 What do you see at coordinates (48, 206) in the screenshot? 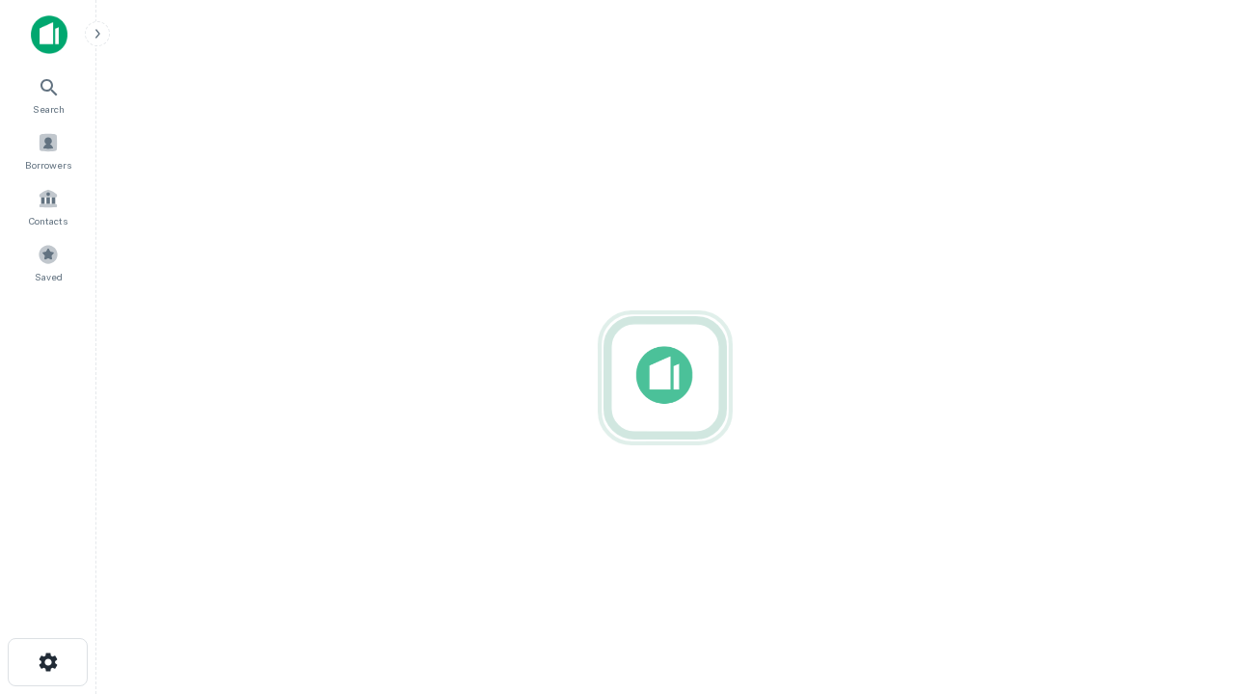
I see `a: Contacts` at bounding box center [48, 206].